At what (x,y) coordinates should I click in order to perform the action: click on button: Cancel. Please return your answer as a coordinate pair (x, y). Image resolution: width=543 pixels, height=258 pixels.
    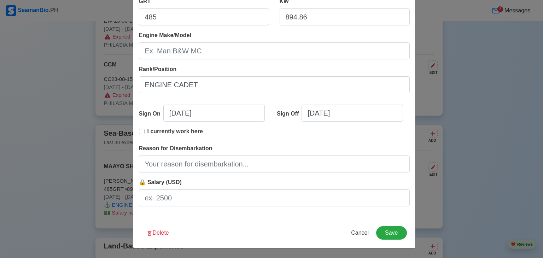
    Looking at the image, I should click on (360, 233).